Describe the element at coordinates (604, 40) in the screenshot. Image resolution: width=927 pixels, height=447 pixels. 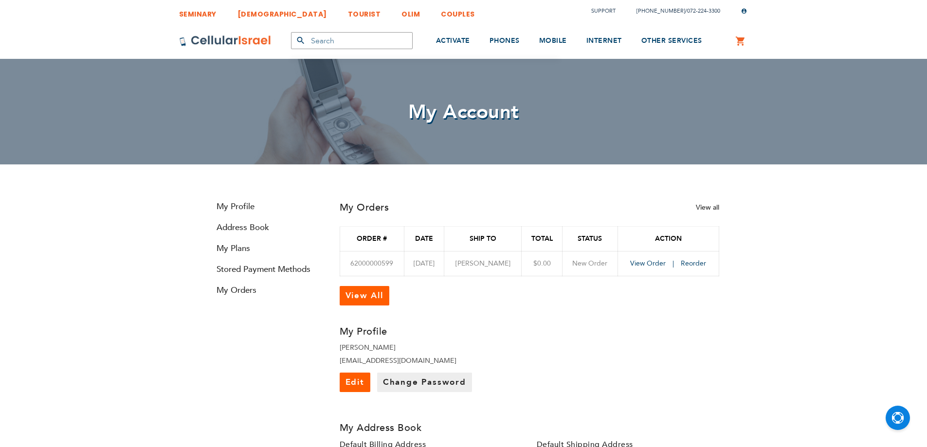
I see `span: INTERNET` at that location.